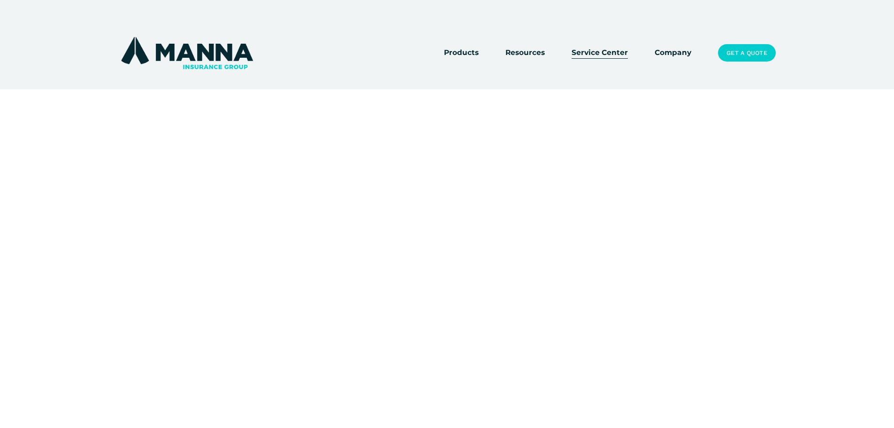 The width and height of the screenshot is (894, 428). Describe the element at coordinates (600, 53) in the screenshot. I see `a: Service Center` at that location.